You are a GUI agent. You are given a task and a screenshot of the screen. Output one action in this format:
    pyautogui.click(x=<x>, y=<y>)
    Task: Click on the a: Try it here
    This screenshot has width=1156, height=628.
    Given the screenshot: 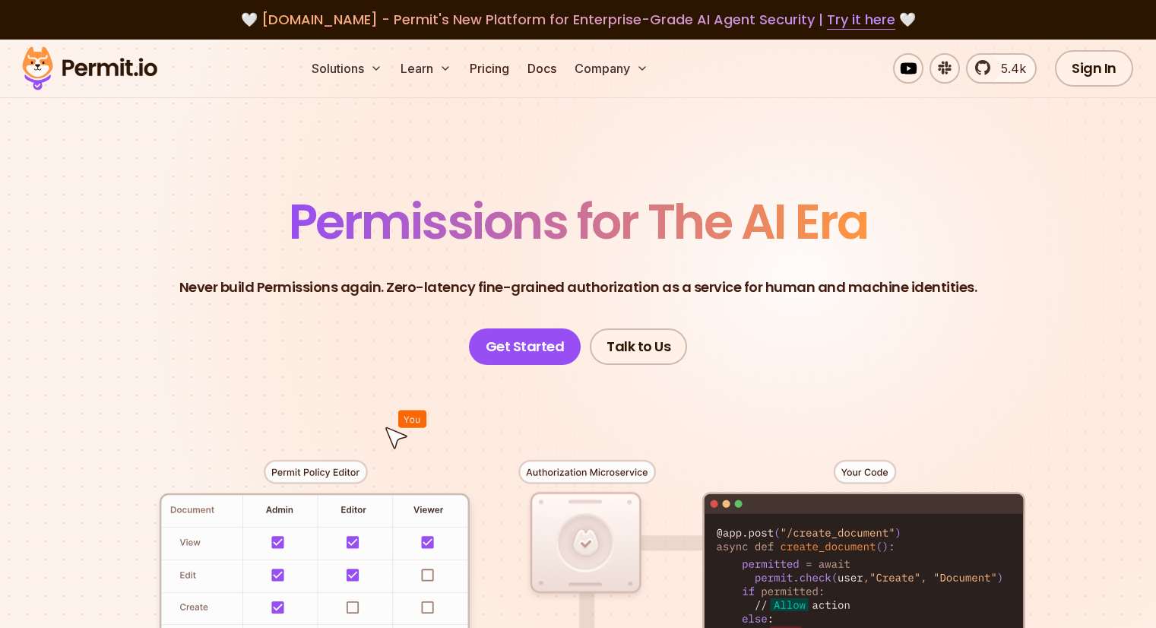 What is the action you would take?
    pyautogui.click(x=861, y=20)
    